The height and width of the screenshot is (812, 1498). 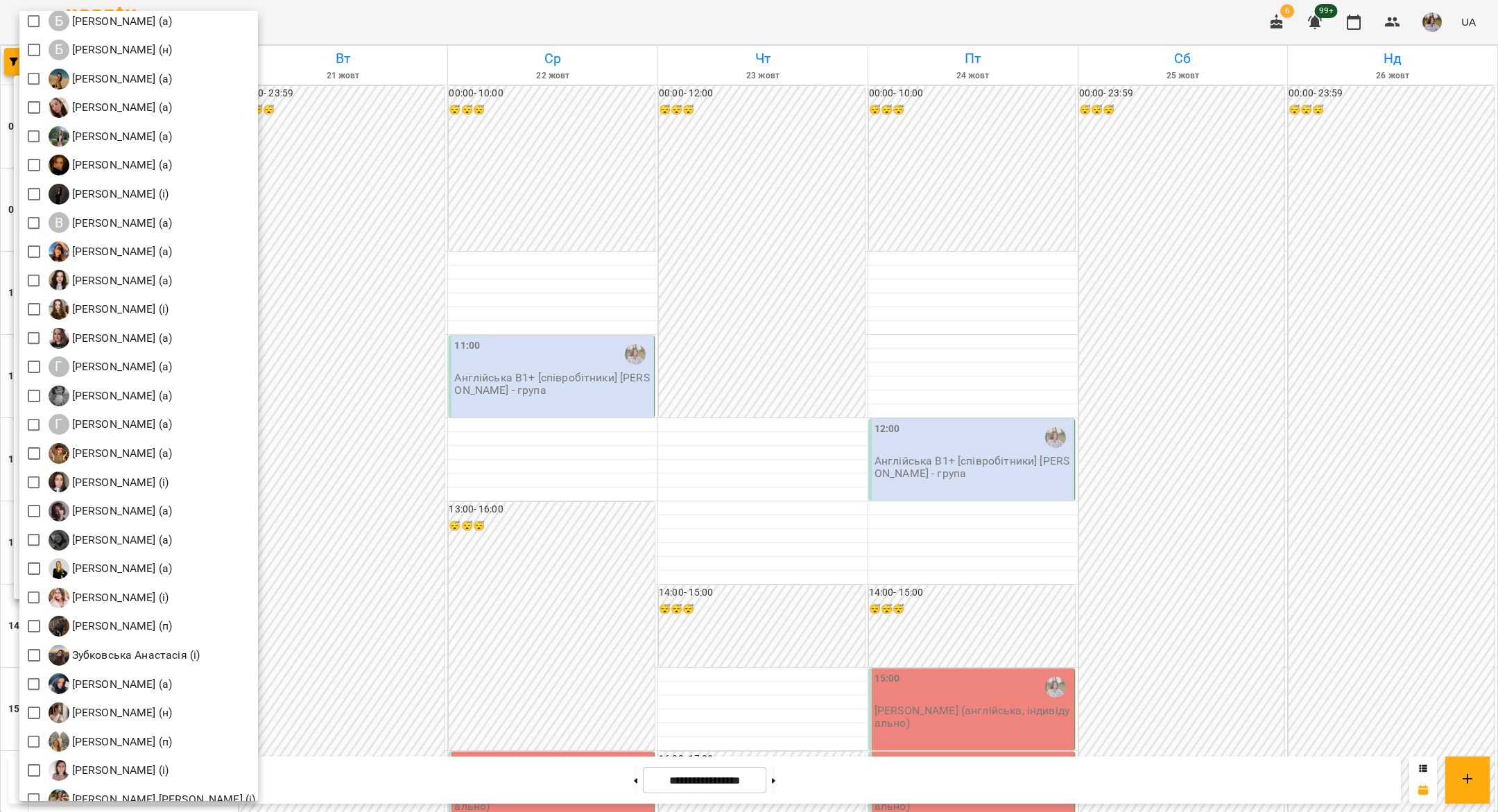 What do you see at coordinates (110, 338) in the screenshot?
I see `div: Гастінґс Катерина (а)` at bounding box center [110, 338].